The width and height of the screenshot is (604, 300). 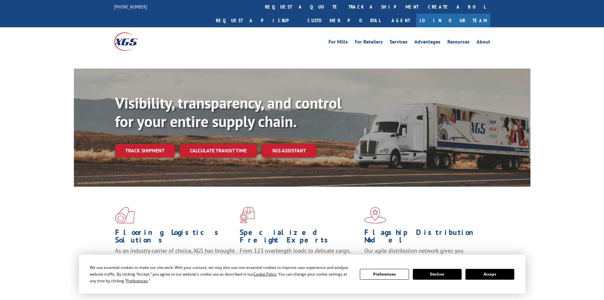 What do you see at coordinates (221, 274) in the screenshot?
I see `div: We use essential cookies to make our site work. With your consent, we may also use non-essential ...` at bounding box center [221, 274].